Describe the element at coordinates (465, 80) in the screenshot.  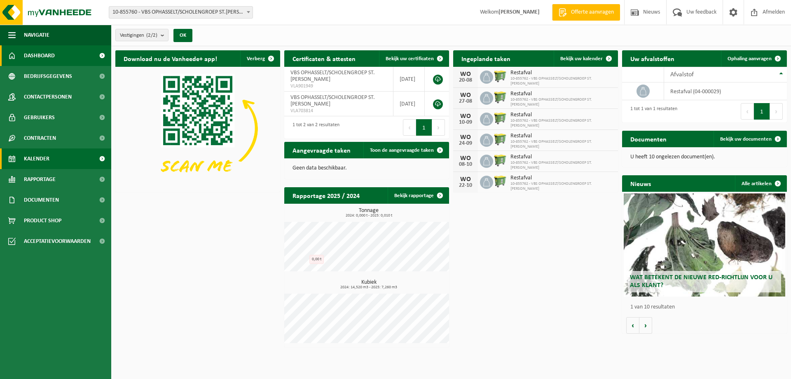
I see `div: 20-08` at that location.